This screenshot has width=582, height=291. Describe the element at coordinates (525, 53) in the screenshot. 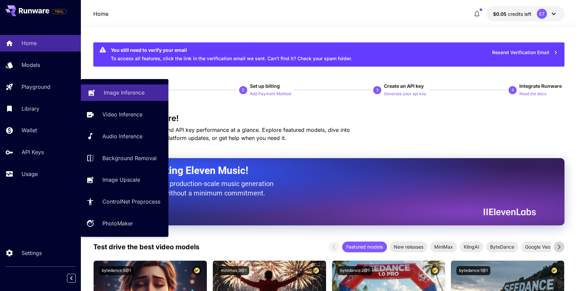

I see `button: Resend Verification Email` at that location.